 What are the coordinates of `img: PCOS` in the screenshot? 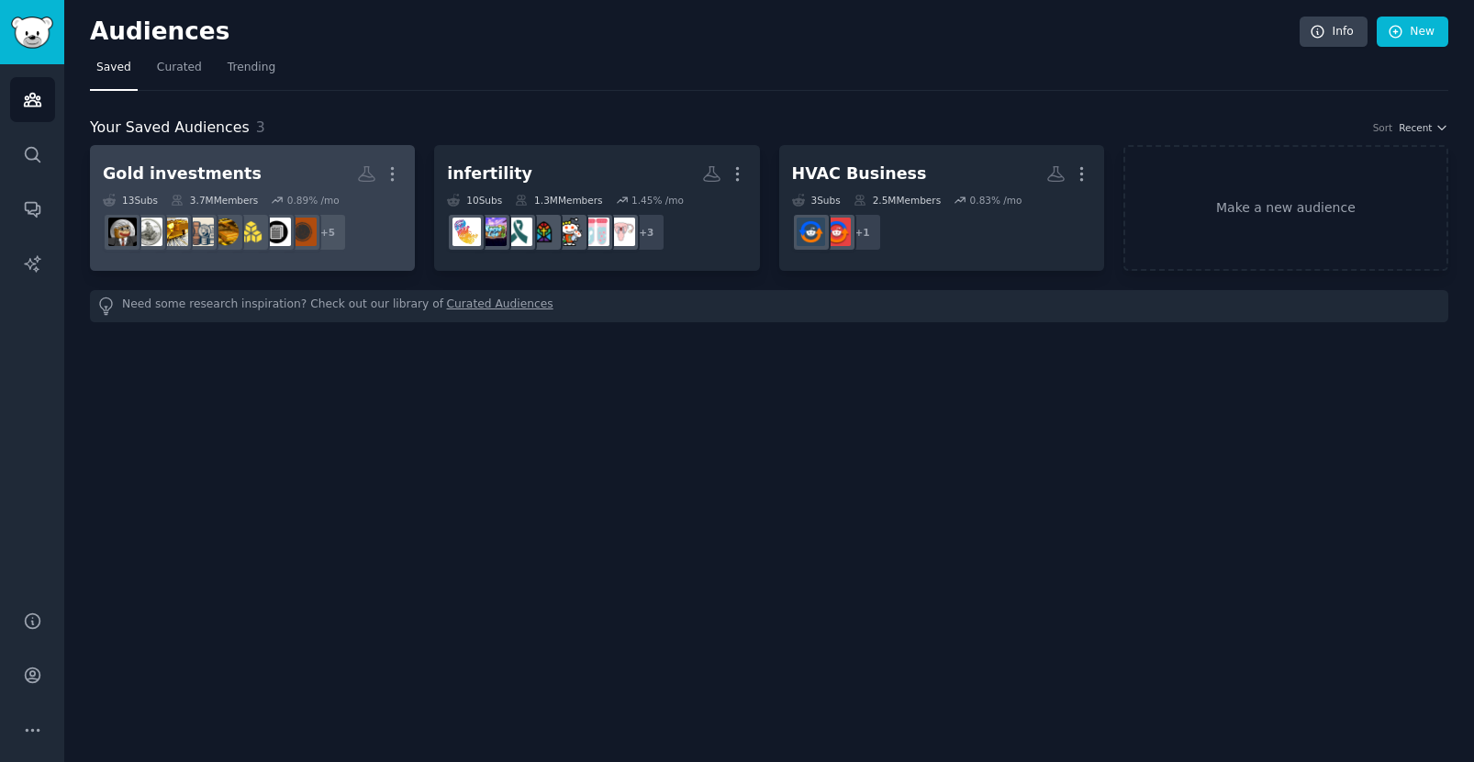 It's located at (517, 231).